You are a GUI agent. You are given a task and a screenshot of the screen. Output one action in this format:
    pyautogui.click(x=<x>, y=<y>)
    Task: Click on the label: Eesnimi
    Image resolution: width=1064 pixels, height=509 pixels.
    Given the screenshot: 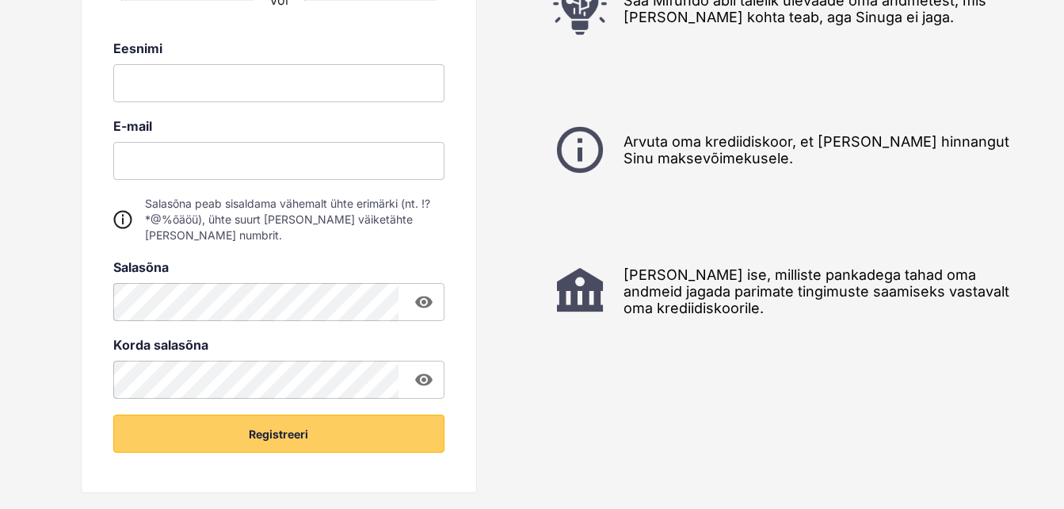 What is the action you would take?
    pyautogui.click(x=279, y=48)
    